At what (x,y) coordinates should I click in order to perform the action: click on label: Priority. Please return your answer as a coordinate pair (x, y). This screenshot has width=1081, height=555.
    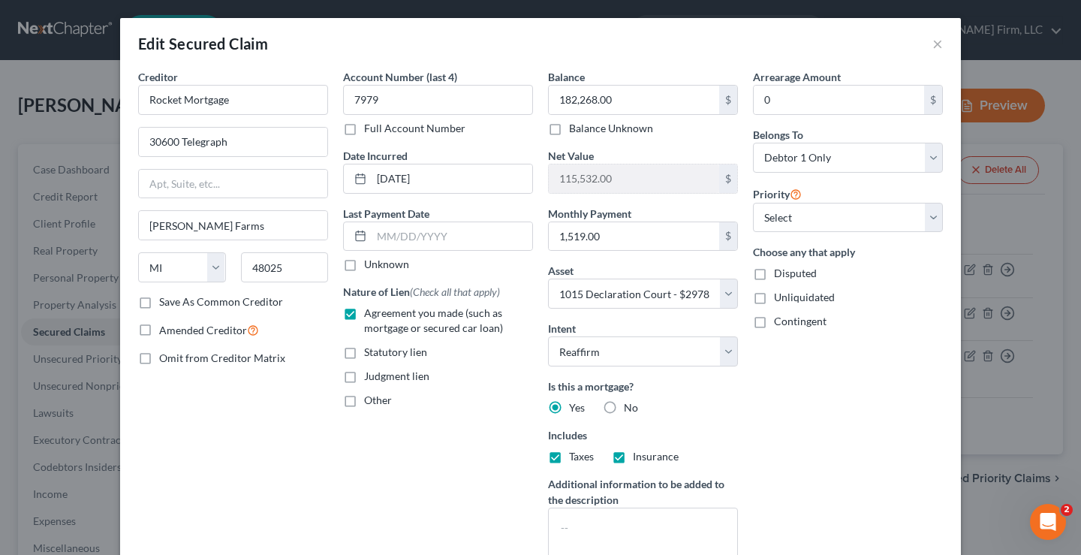
    Looking at the image, I should click on (777, 194).